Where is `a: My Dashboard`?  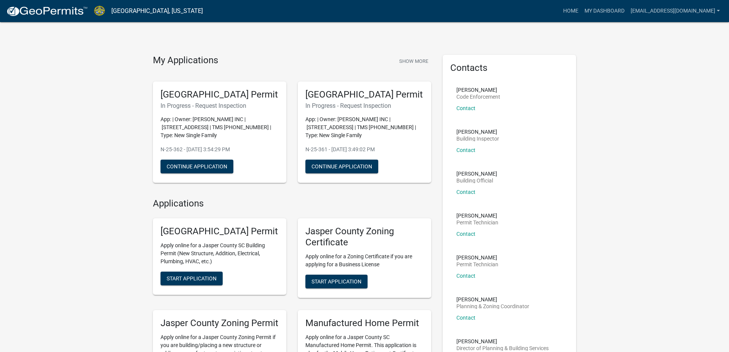
a: My Dashboard is located at coordinates (605, 11).